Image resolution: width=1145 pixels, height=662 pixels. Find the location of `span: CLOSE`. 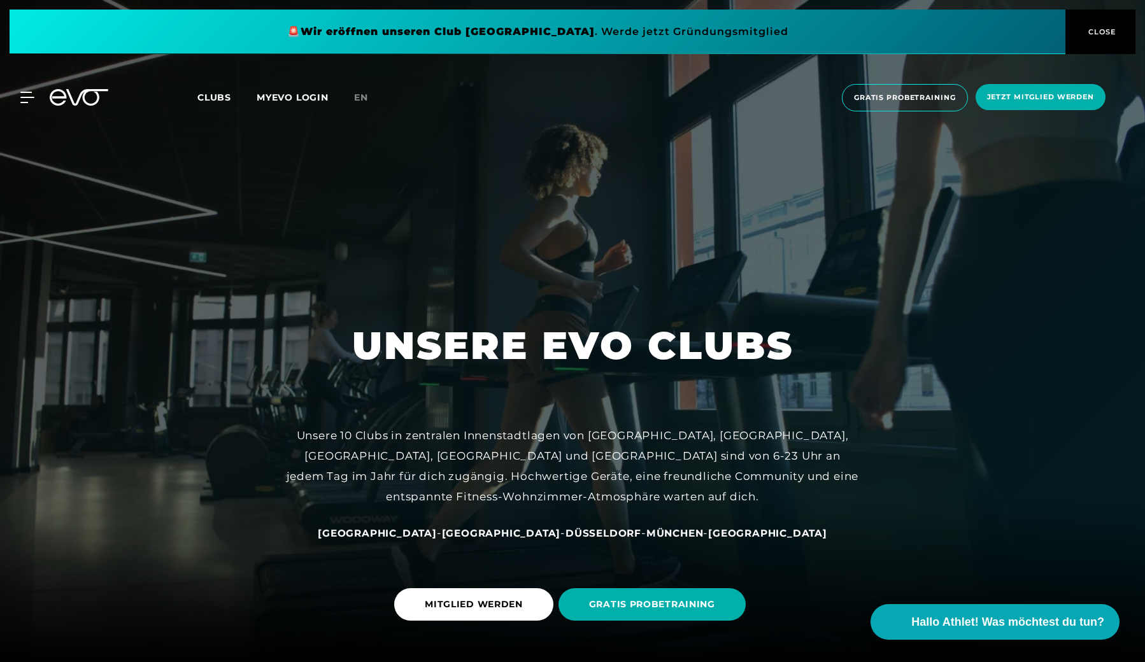

span: CLOSE is located at coordinates (1101, 32).